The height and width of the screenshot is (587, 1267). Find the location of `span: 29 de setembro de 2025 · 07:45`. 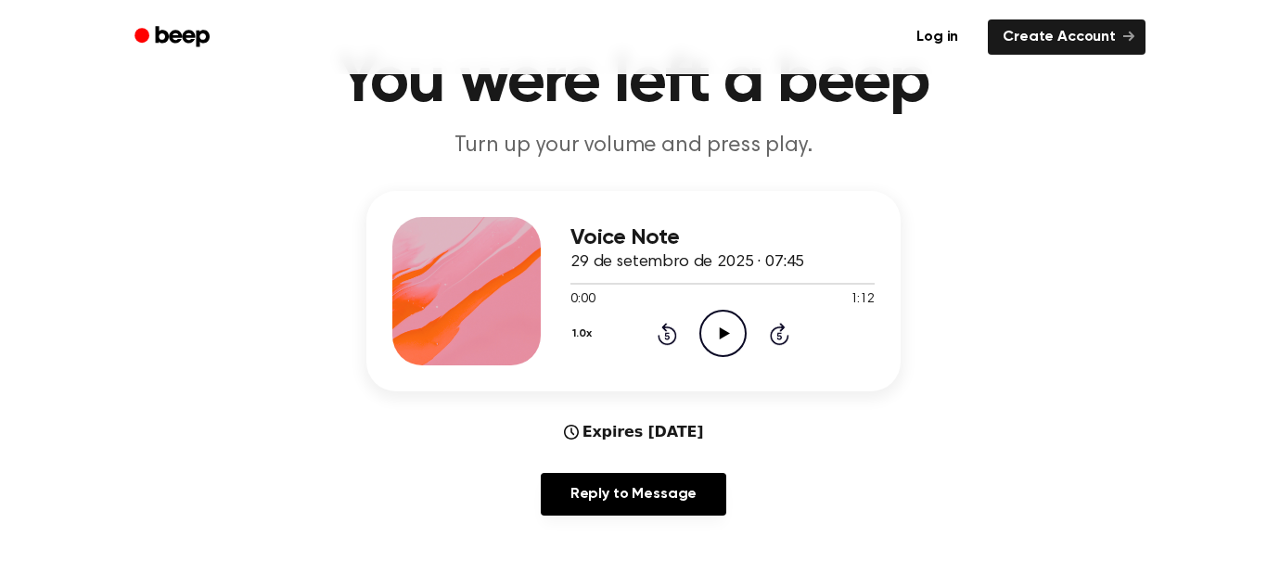

span: 29 de setembro de 2025 · 07:45 is located at coordinates (687, 263).